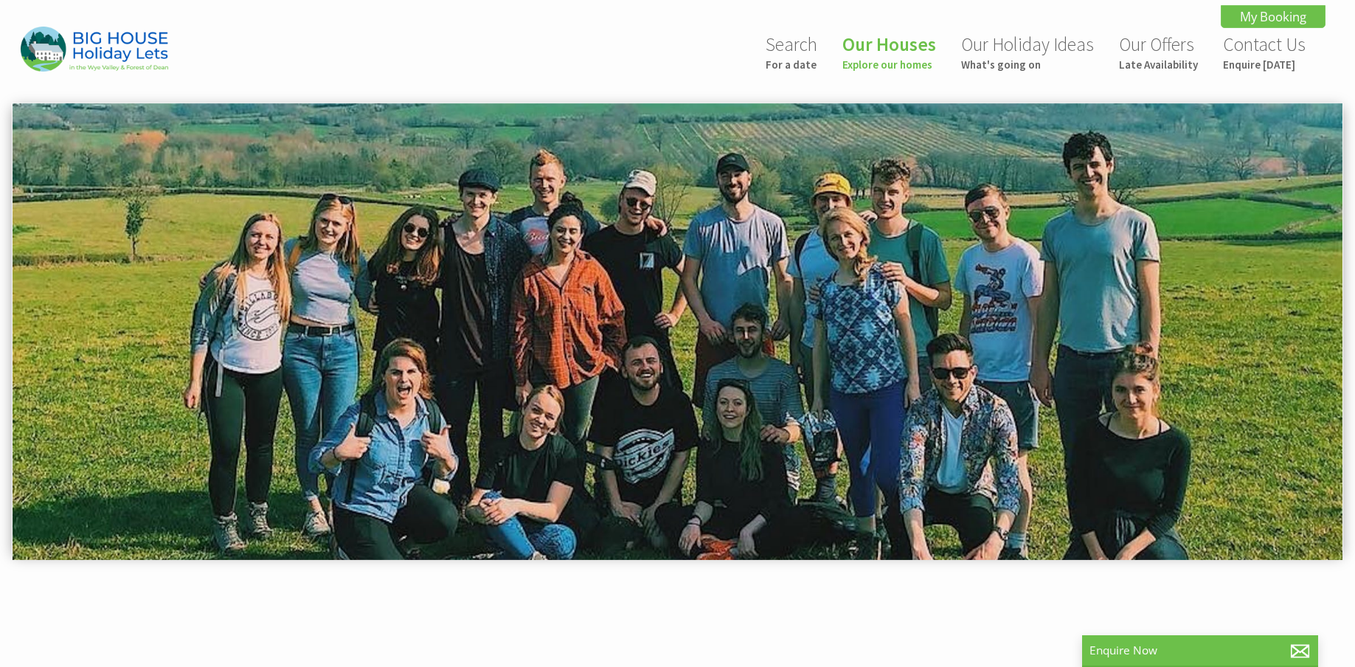 This screenshot has width=1355, height=667. I want to click on small: For a date, so click(792, 64).